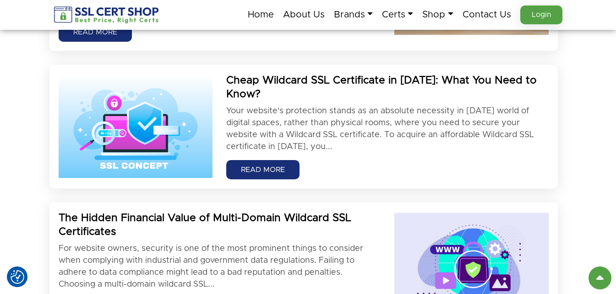 This screenshot has height=294, width=616. I want to click on img: sslcertshop-logo, so click(107, 15).